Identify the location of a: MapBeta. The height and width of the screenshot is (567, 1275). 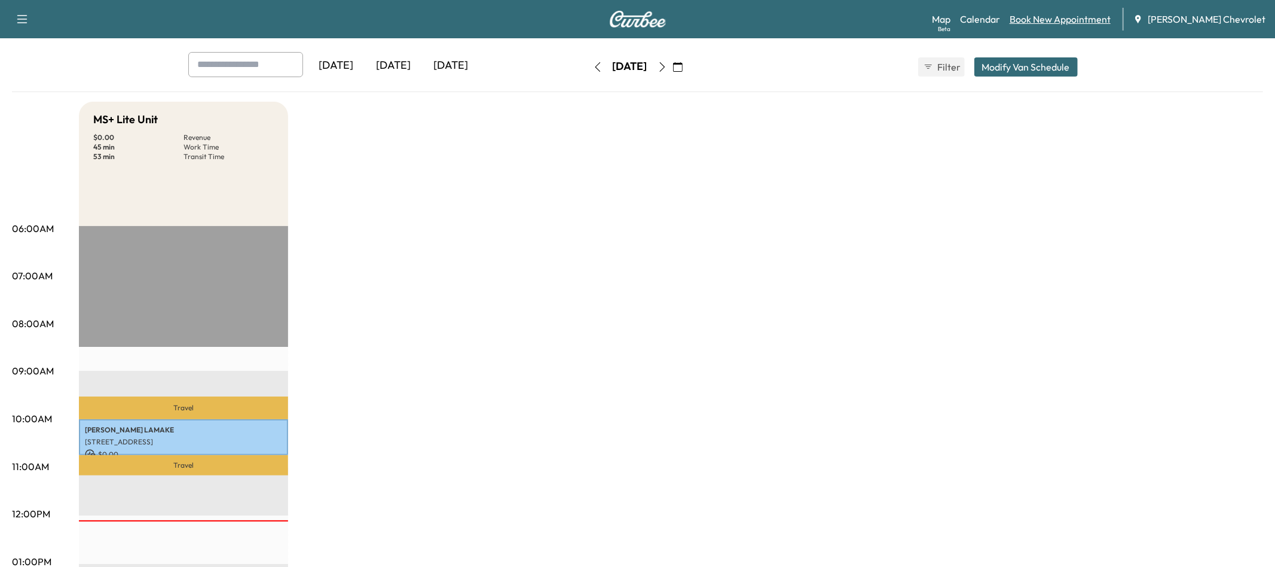
(941, 19).